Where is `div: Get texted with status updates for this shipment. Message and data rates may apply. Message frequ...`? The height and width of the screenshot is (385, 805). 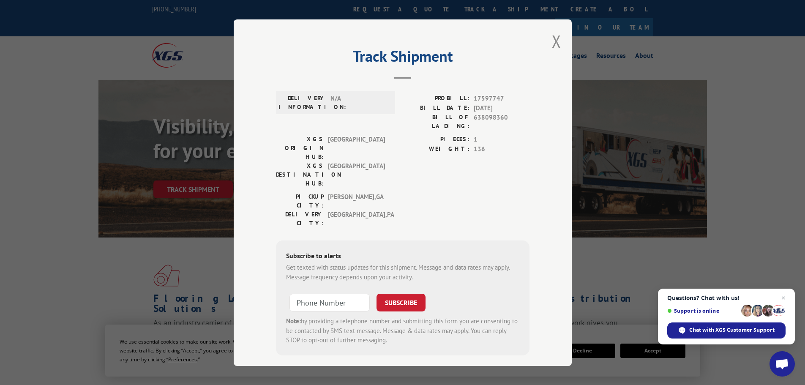 div: Get texted with status updates for this shipment. Message and data rates may apply. Message frequ... is located at coordinates (403, 272).